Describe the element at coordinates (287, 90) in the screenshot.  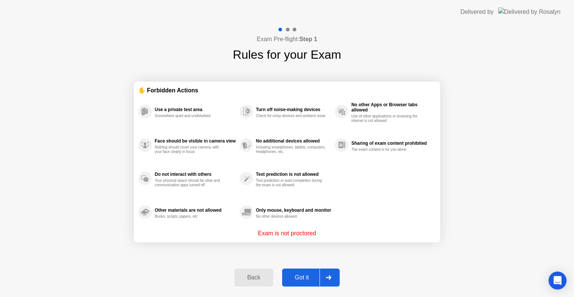
I see `div: ✋ Forbidden Actions` at that location.